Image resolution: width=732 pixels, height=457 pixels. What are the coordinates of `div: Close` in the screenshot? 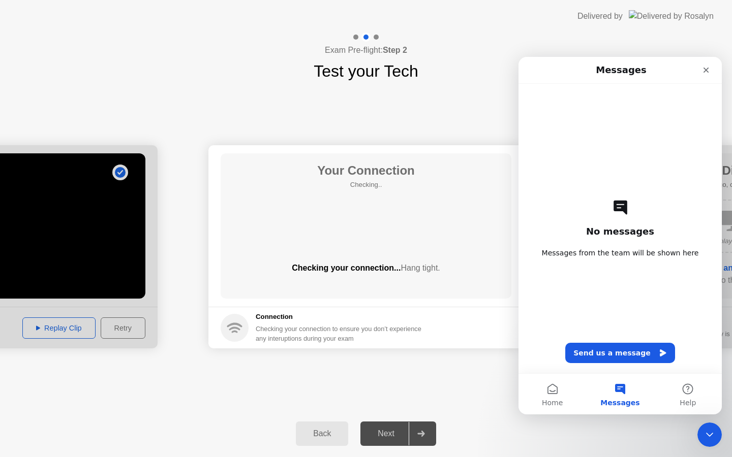 It's located at (188, 13).